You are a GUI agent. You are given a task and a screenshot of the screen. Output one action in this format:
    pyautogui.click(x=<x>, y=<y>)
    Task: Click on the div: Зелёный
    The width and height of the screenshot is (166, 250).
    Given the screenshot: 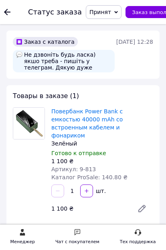 What is the action you would take?
    pyautogui.click(x=102, y=143)
    